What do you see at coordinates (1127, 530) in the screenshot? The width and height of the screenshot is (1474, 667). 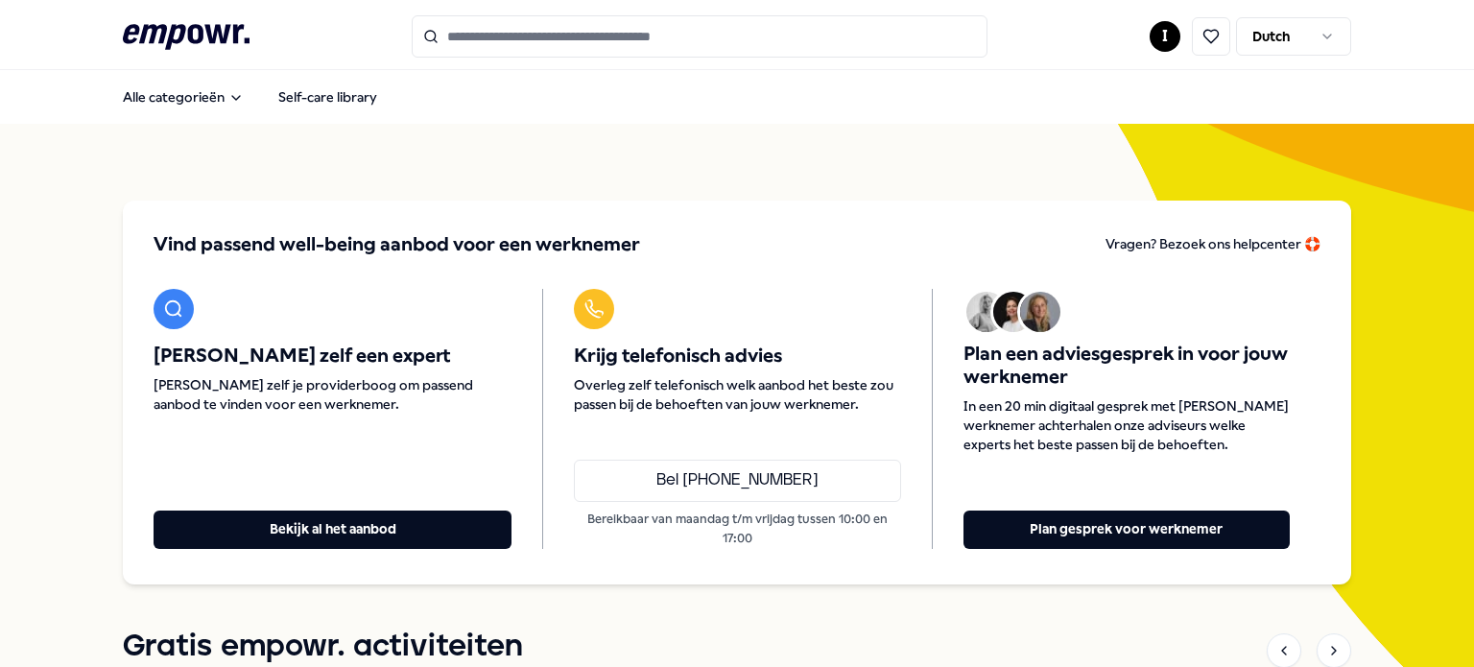 I see `button: Plan gesprek voor werknemer` at bounding box center [1127, 530].